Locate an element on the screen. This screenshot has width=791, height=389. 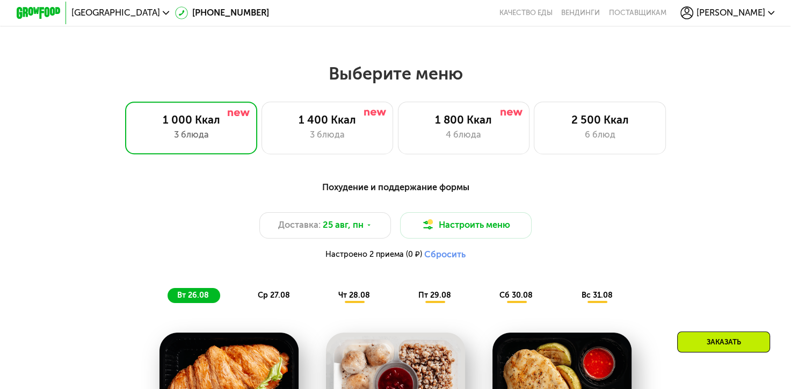
span: Настроено 2 приема (0 ₽) is located at coordinates (374, 254).